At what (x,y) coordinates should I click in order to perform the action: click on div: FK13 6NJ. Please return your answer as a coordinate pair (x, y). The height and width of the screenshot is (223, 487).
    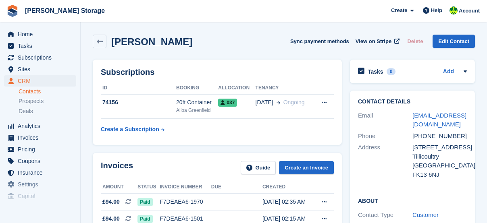
    Looking at the image, I should click on (439, 175).